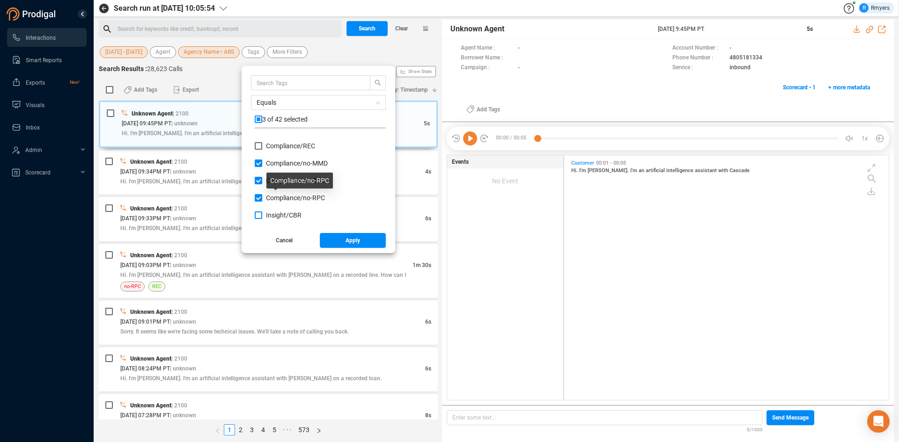 The image size is (899, 442). What do you see at coordinates (306, 83) in the screenshot?
I see `input: Search Tags` at bounding box center [306, 83].